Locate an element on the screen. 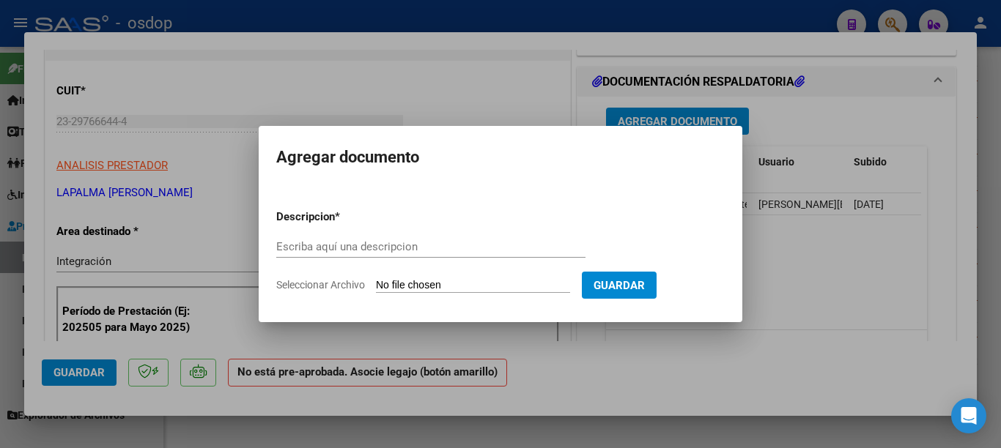 The width and height of the screenshot is (1001, 448). p: Descripcion is located at coordinates (344, 217).